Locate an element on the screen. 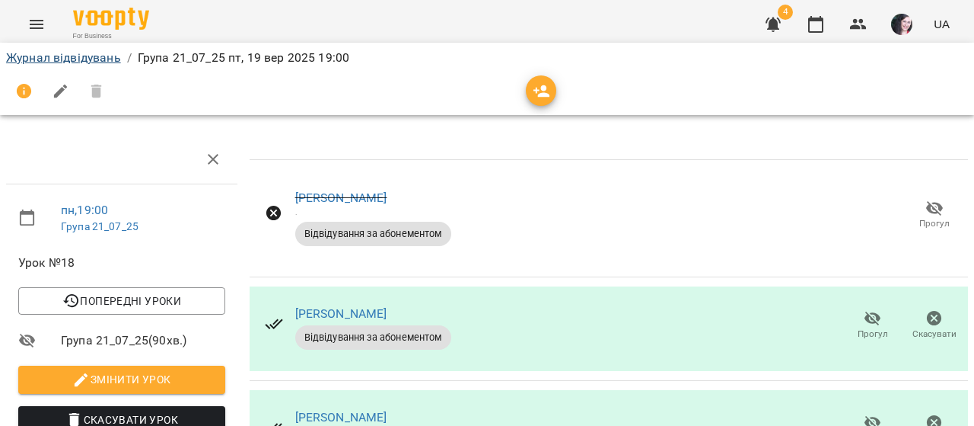 The image size is (974, 426). p: Група 21_07_25 пт, 19 вер 2025 19:00 is located at coordinates (244, 58).